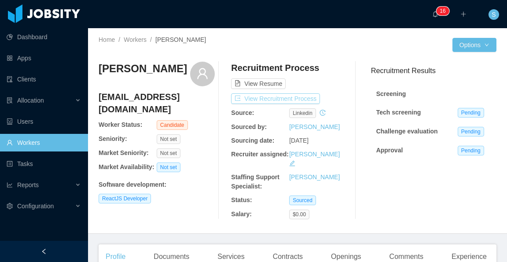 The width and height of the screenshot is (507, 262). What do you see at coordinates (133, 185) in the screenshot?
I see `b: Software development :` at bounding box center [133, 185].